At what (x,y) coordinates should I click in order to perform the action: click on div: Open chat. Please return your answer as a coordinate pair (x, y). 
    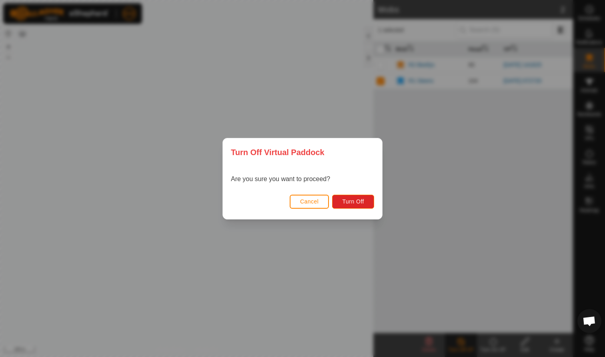
    Looking at the image, I should click on (589, 321).